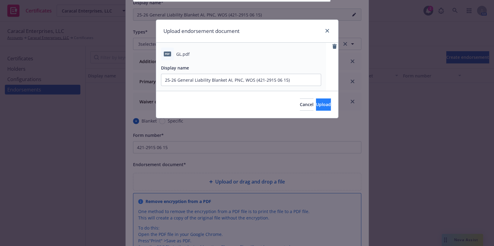 Image resolution: width=494 pixels, height=246 pixels. Describe the element at coordinates (327, 31) in the screenshot. I see `a: close` at that location.